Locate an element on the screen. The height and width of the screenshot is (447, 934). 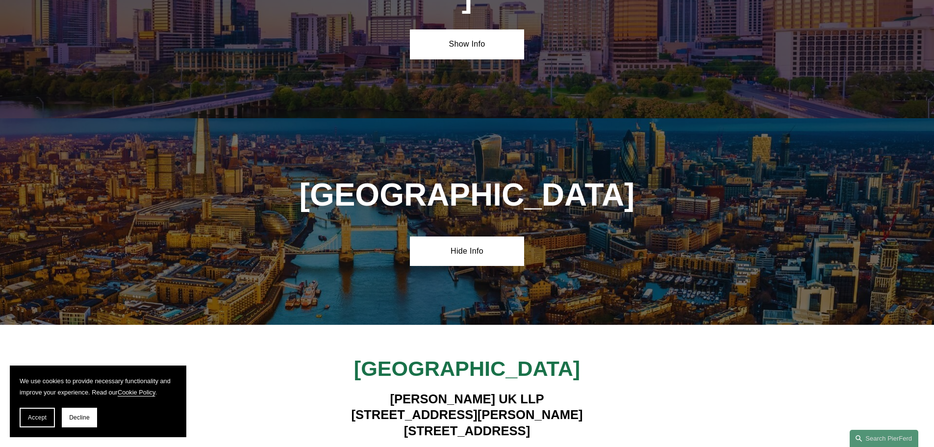
button: Decline is located at coordinates (79, 417).